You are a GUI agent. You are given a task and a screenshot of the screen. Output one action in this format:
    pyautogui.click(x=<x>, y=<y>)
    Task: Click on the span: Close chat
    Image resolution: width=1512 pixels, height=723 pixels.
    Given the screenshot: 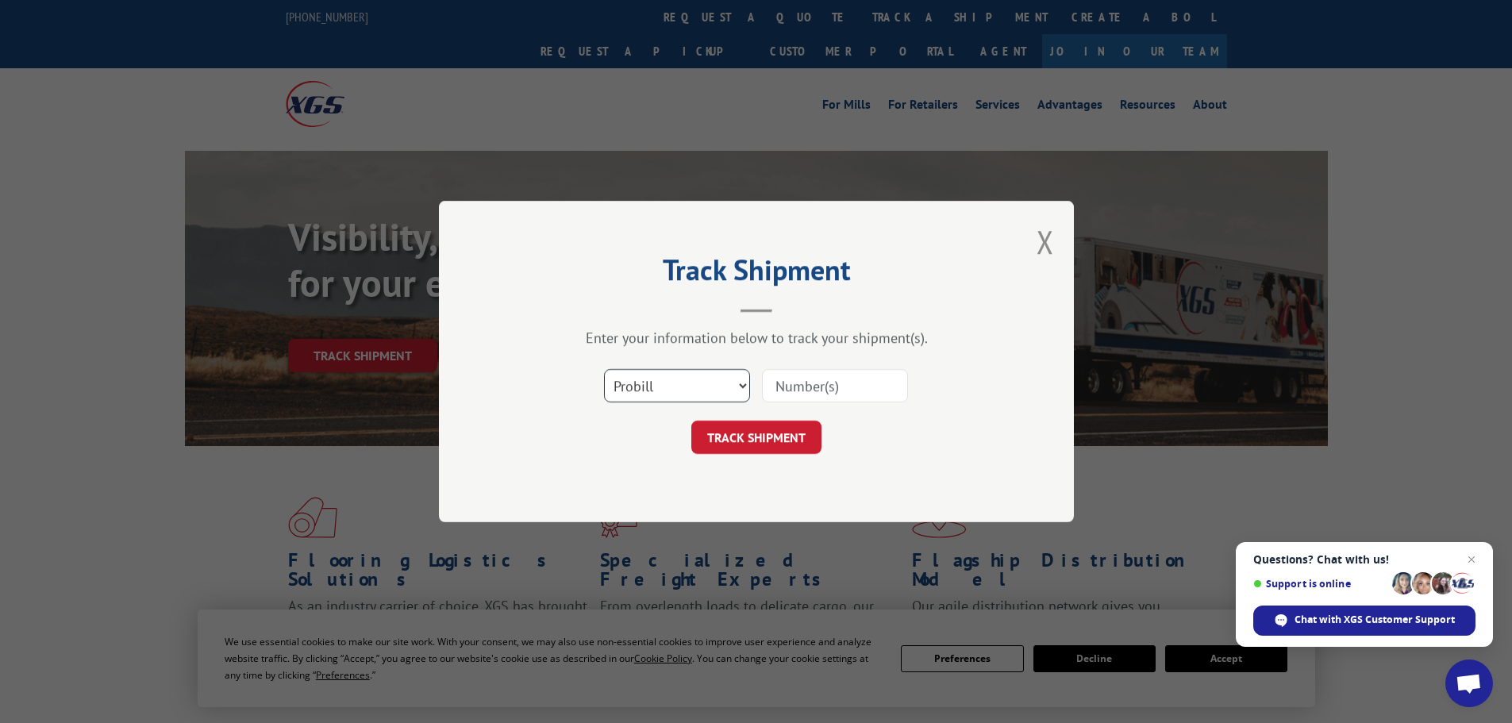 What is the action you would take?
    pyautogui.click(x=1471, y=559)
    